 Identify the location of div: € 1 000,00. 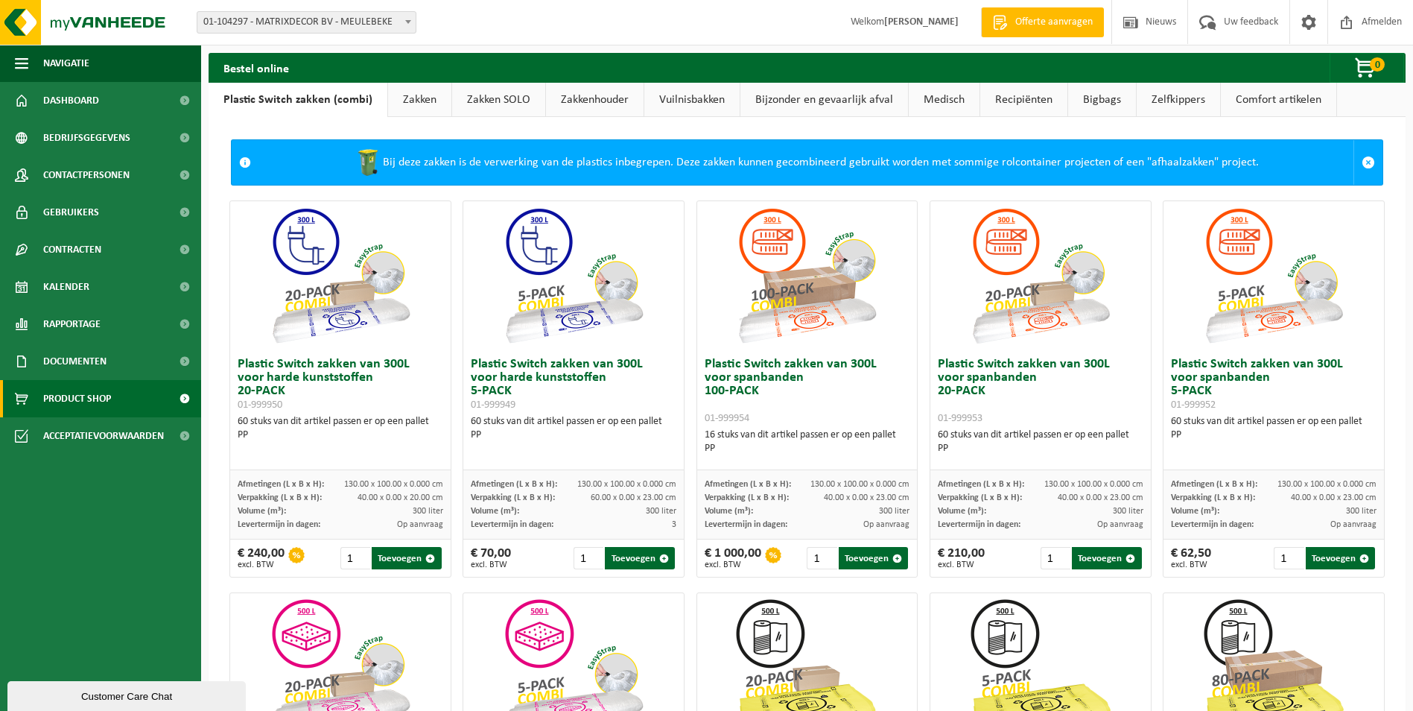
(733, 558).